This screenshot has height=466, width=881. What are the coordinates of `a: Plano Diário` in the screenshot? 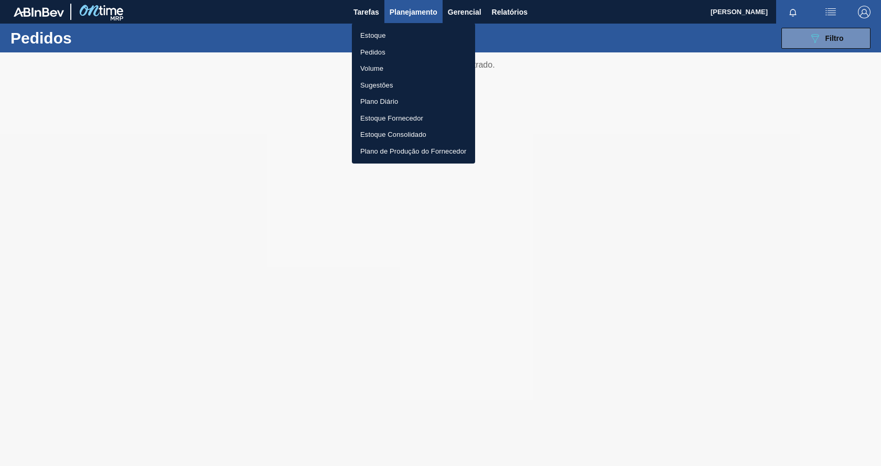 It's located at (413, 102).